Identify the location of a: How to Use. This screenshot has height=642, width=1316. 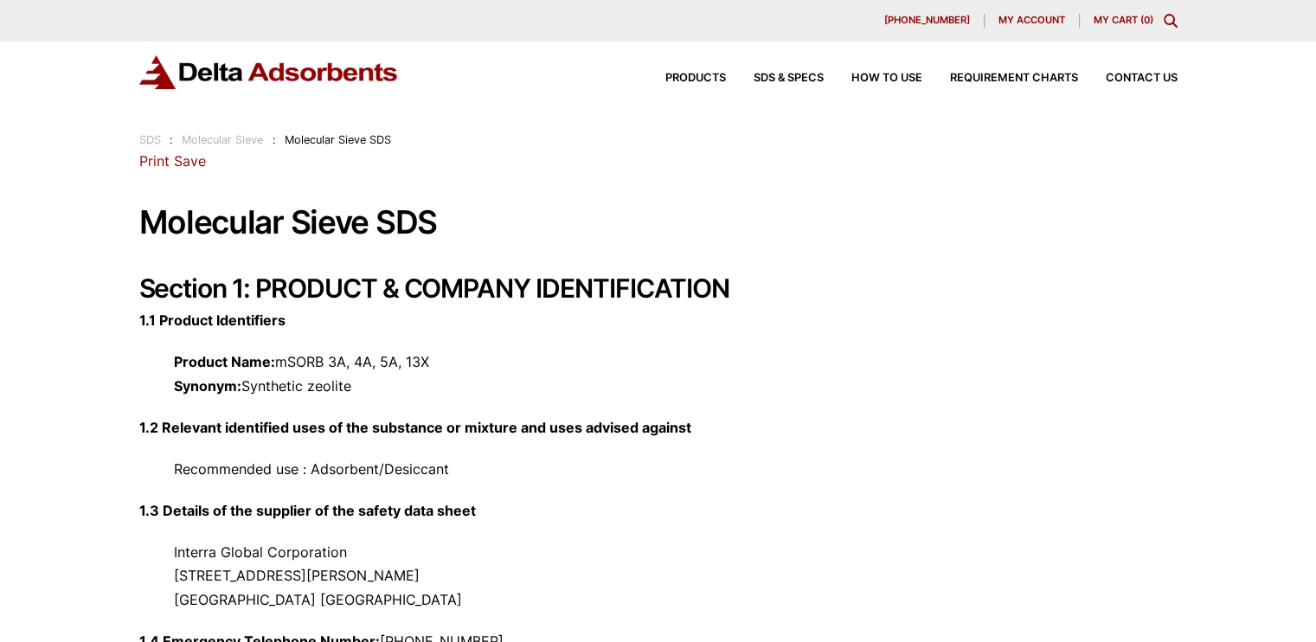
(873, 78).